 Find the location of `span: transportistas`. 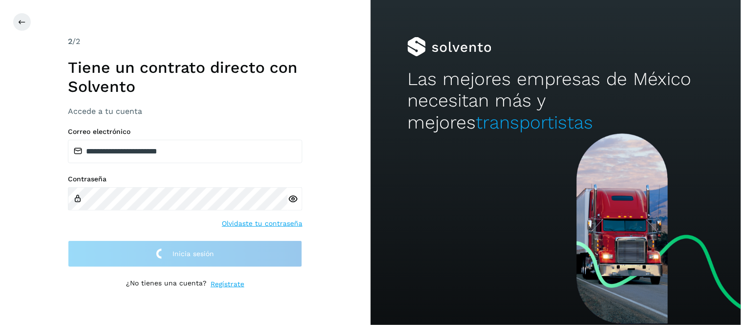

span: transportistas is located at coordinates (534, 122).